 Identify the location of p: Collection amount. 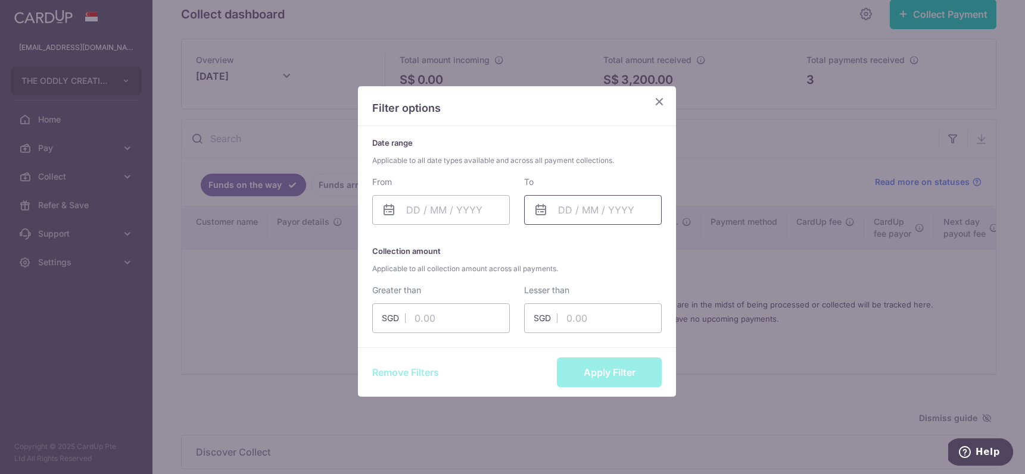
(517, 260).